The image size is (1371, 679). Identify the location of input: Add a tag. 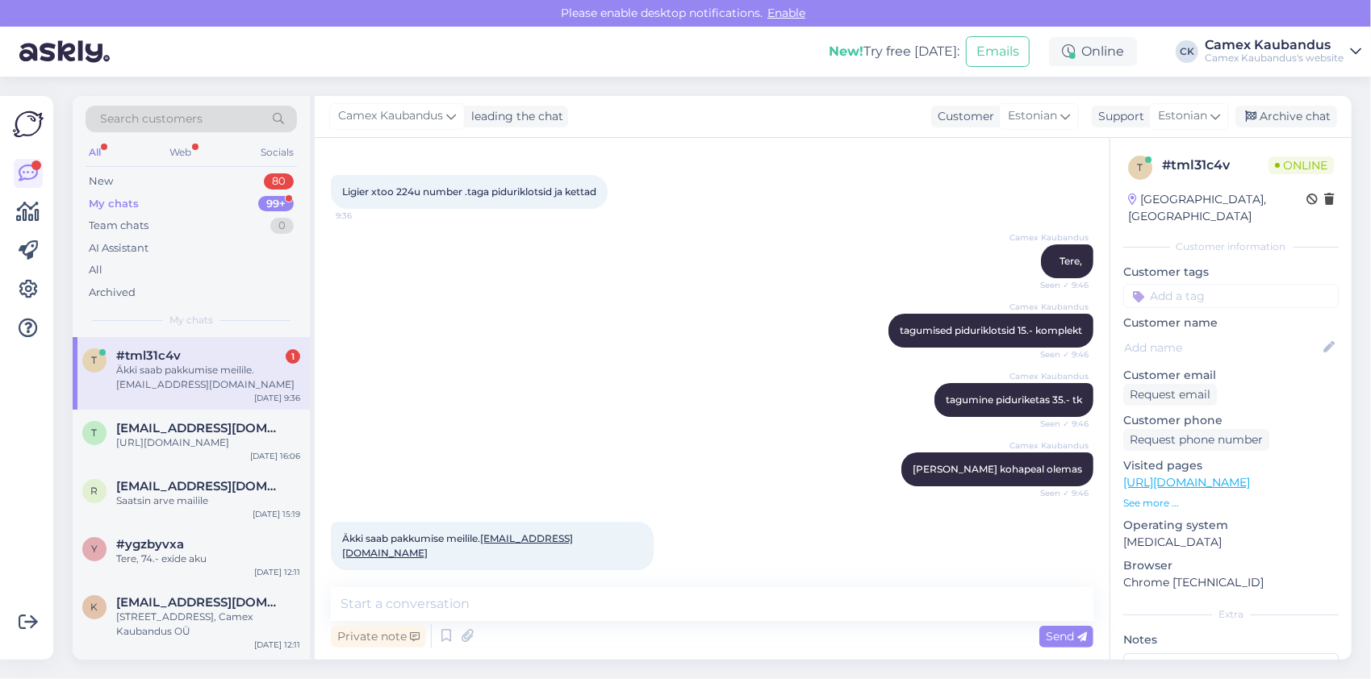
(1230, 296).